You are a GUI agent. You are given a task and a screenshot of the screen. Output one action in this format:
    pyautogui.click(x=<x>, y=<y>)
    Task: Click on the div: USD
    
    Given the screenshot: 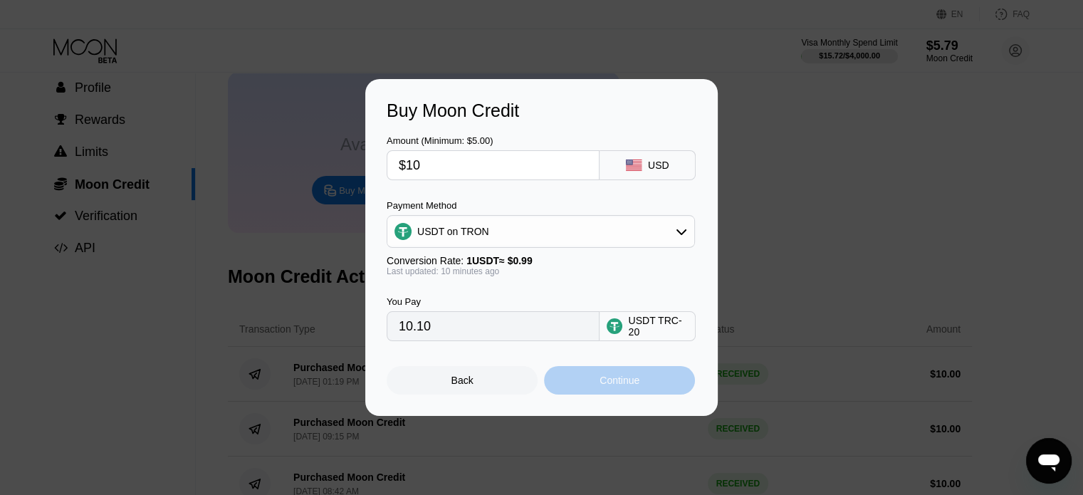 What is the action you would take?
    pyautogui.click(x=658, y=165)
    